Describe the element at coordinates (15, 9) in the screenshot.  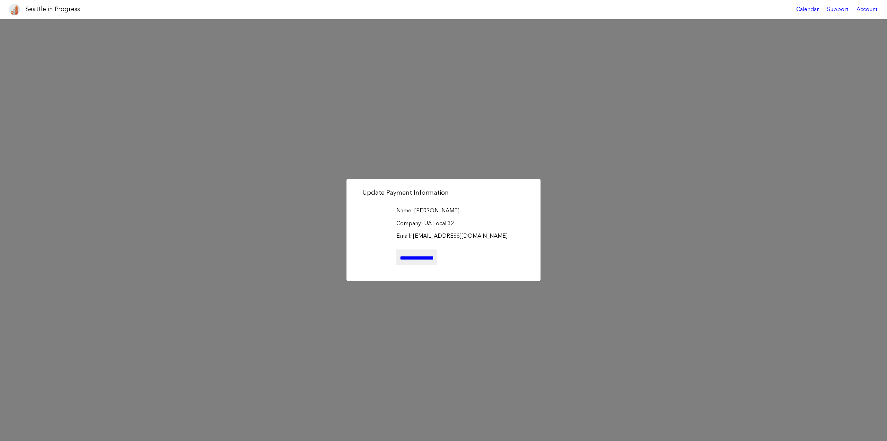
I see `img: favicon-96x96.png` at that location.